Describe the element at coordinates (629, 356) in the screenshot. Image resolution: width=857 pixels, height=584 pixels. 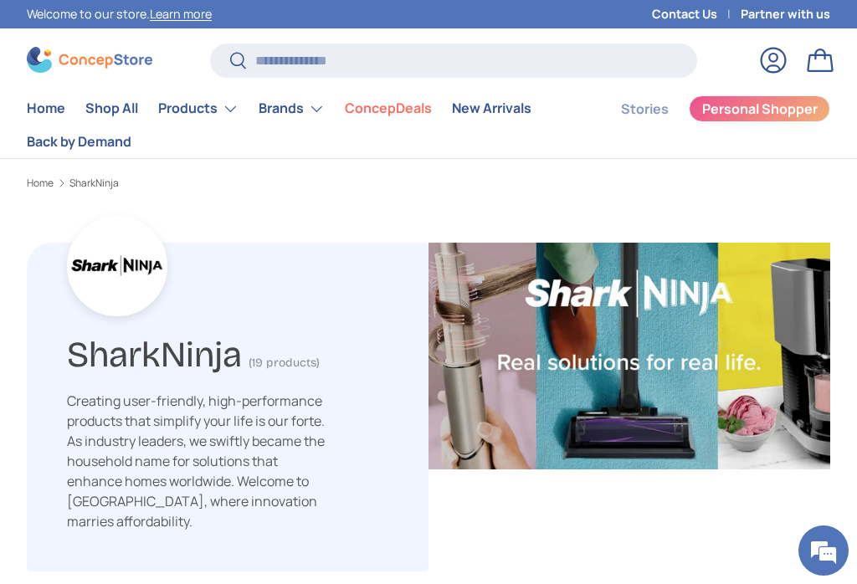
I see `img: SharkNinja` at that location.